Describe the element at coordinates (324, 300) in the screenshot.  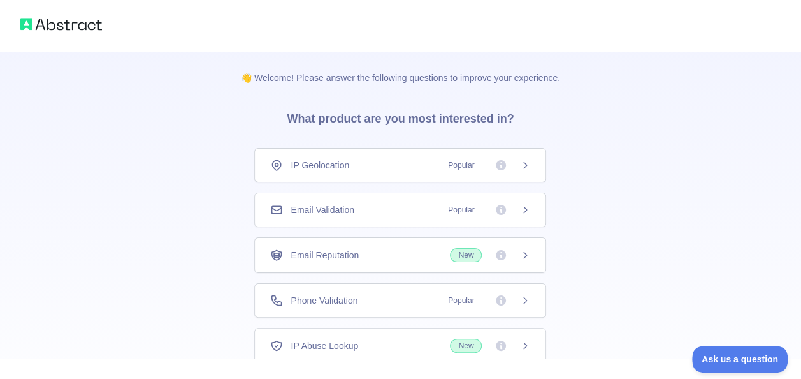
I see `span: Phone Validation` at that location.